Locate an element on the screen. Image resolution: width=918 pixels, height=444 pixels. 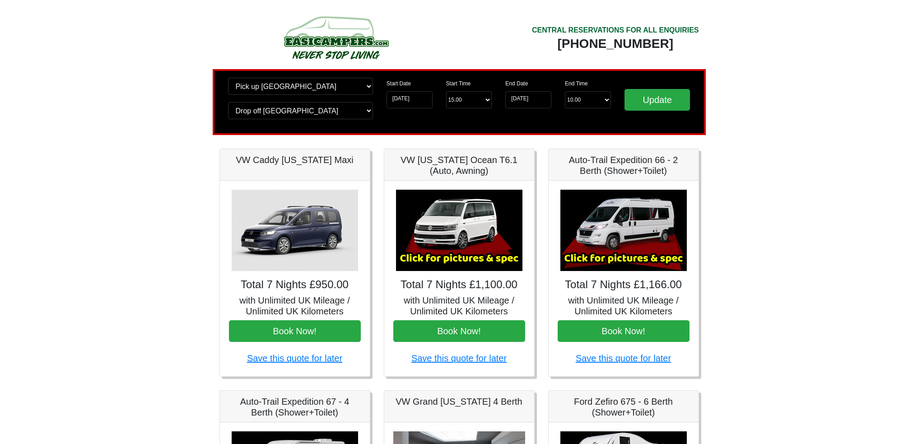
img: VW Caddy California Maxi is located at coordinates (295, 230).